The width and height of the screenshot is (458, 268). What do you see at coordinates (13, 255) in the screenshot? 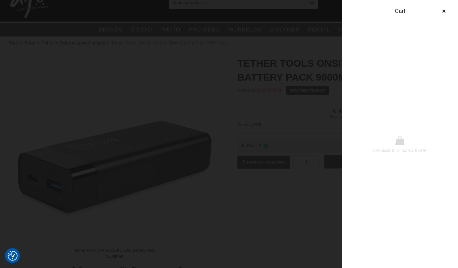
I see `img: Revisit consent button` at bounding box center [13, 255].